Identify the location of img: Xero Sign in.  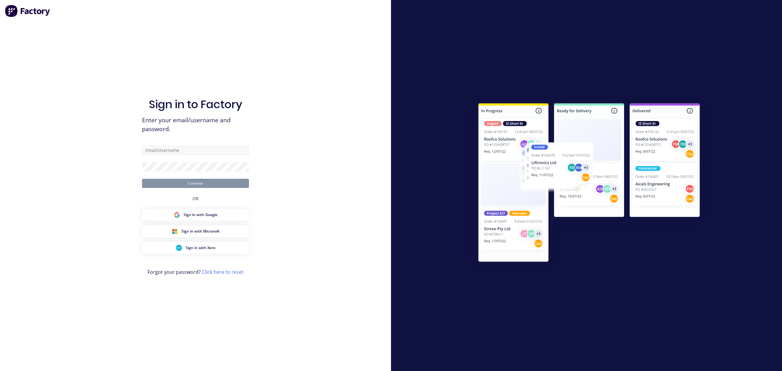
(179, 248).